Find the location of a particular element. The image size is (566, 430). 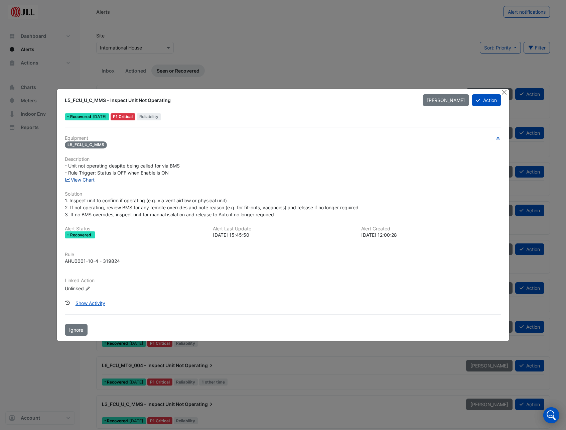

span: 1. Inspect unit to confirm if operating (e.g. via vent airflow or physical unit) 2. If not operat... is located at coordinates (211, 207).